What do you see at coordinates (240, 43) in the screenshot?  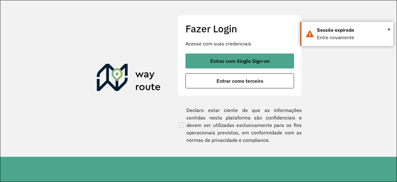 I see `p: Acesse com suas credenciais` at bounding box center [240, 43].